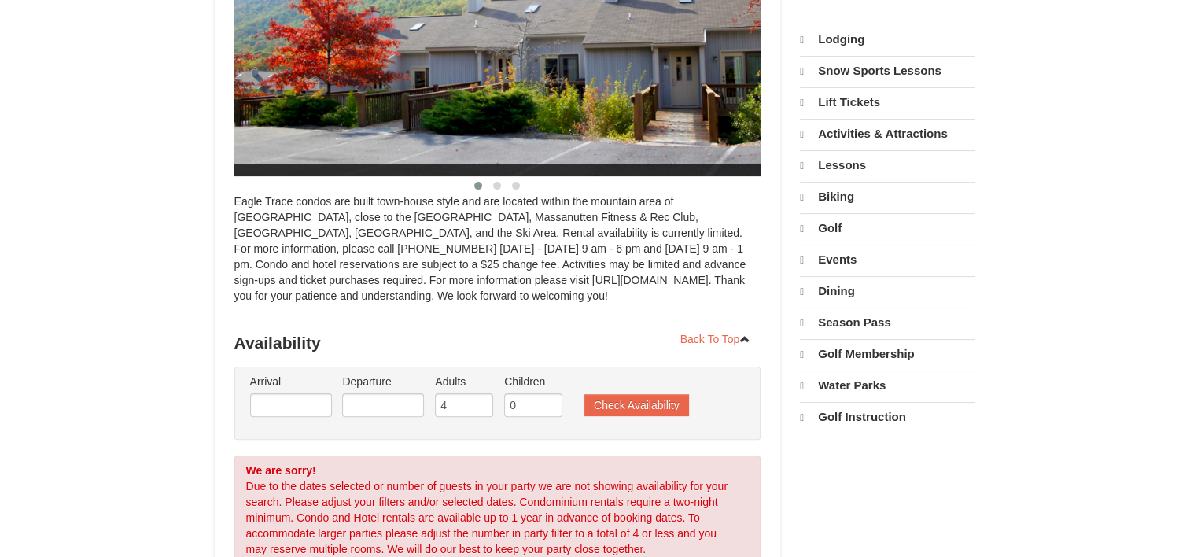  Describe the element at coordinates (887, 386) in the screenshot. I see `a: Water Parks` at that location.